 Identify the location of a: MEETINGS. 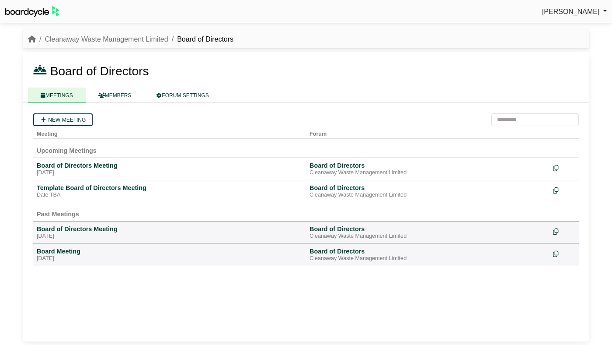
(57, 95).